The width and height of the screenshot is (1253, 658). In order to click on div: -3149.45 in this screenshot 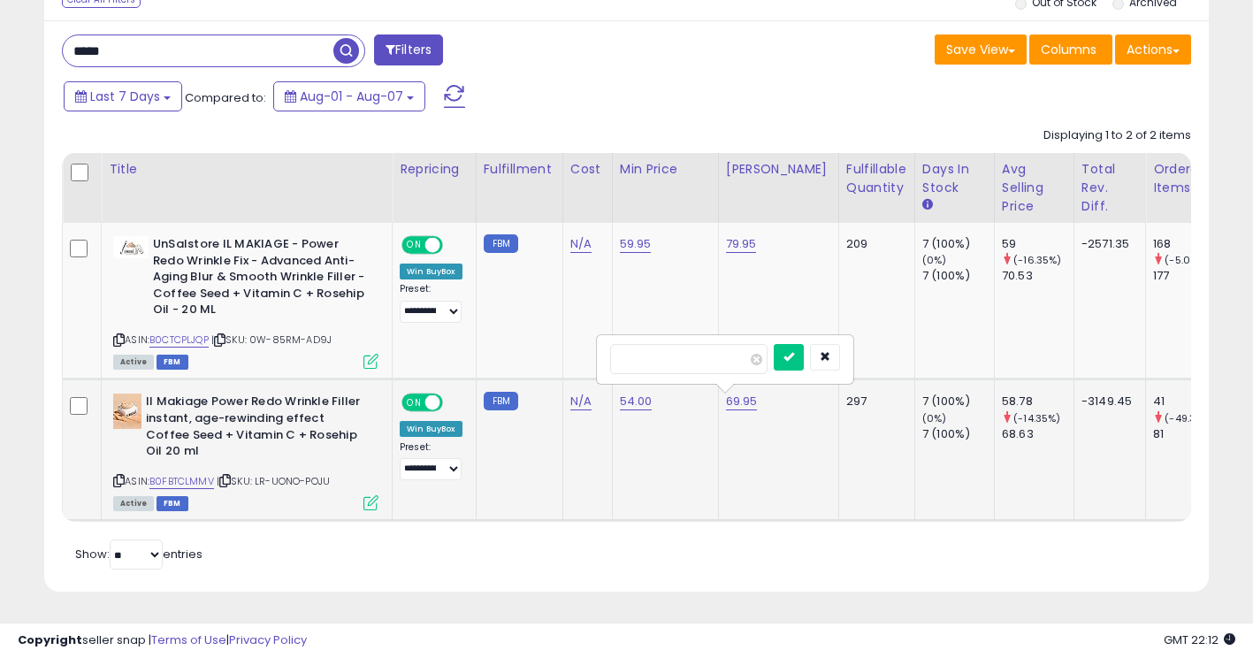, I will do `click(1106, 401)`.